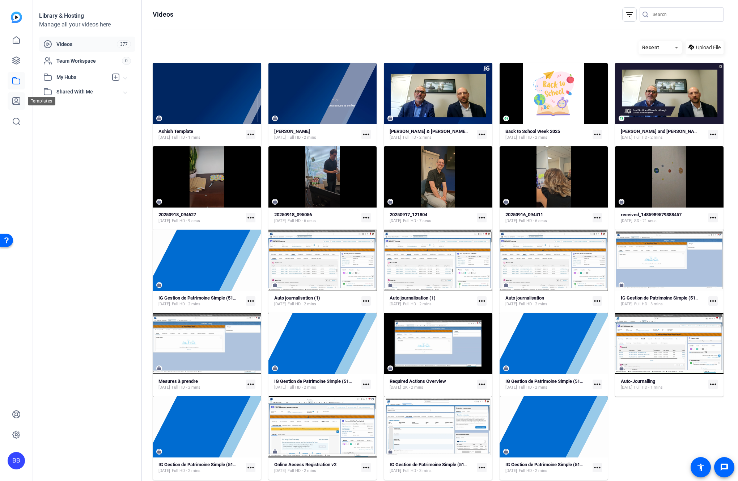  Describe the element at coordinates (177, 214) in the screenshot. I see `strong: 20250918_094627` at that location.